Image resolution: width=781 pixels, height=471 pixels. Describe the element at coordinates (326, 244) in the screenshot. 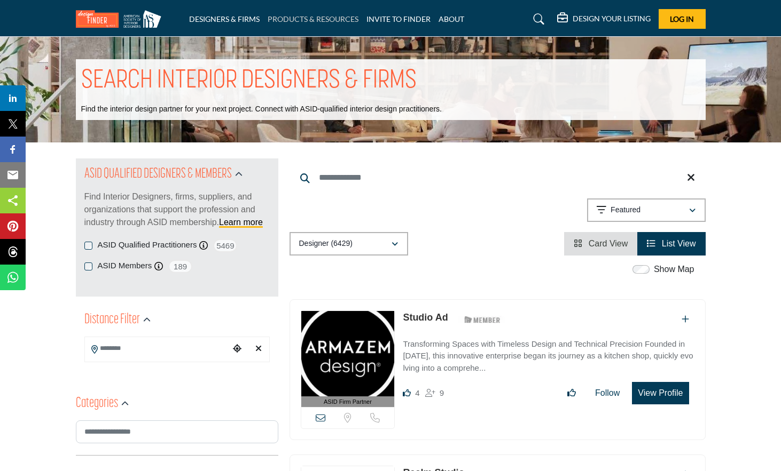

I see `p: Designer (6429)` at that location.